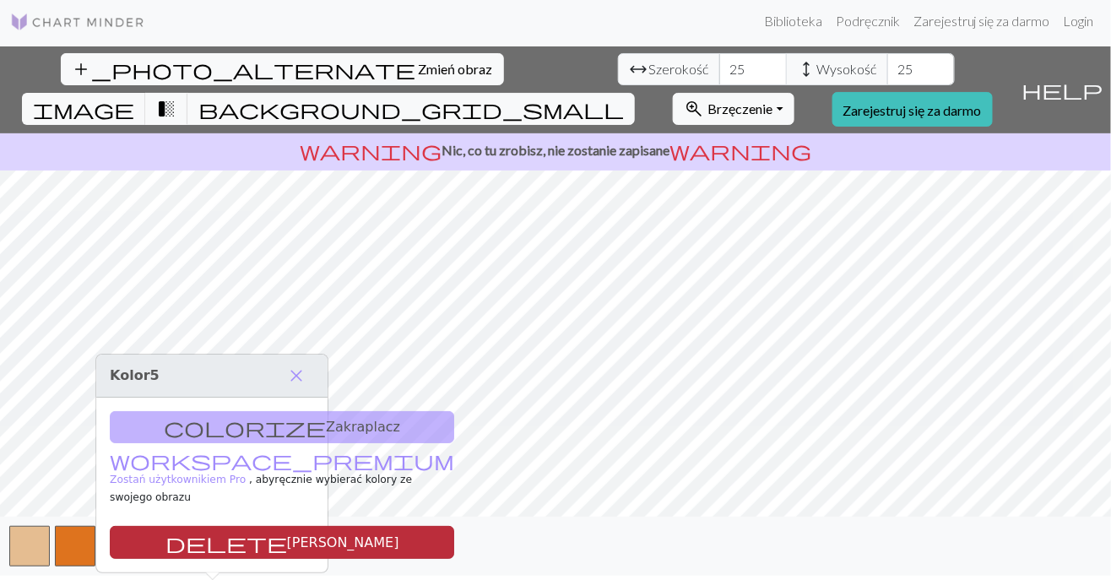 Image resolution: width=1111 pixels, height=580 pixels. What do you see at coordinates (456, 68) in the screenshot?
I see `font: Zmień obraz` at bounding box center [456, 68].